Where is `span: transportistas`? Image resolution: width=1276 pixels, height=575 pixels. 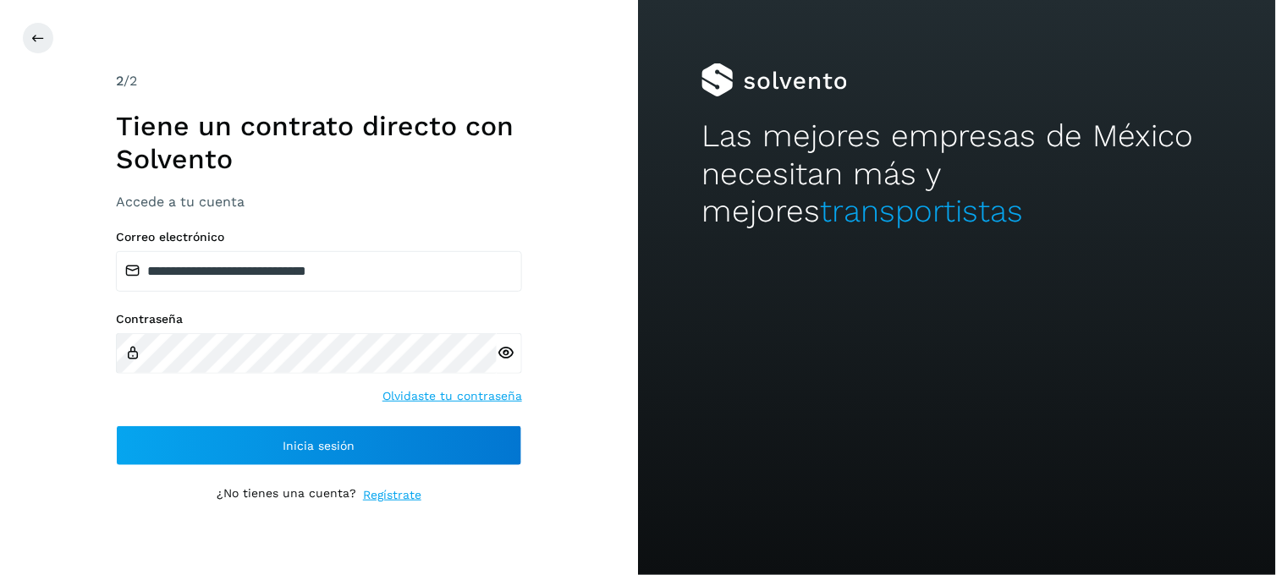
span: transportistas is located at coordinates (922, 211).